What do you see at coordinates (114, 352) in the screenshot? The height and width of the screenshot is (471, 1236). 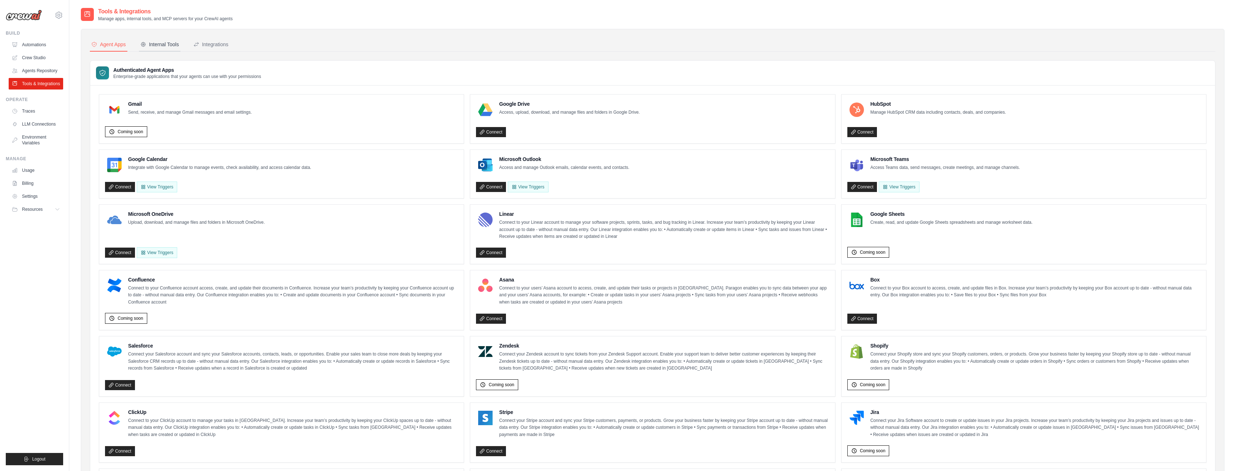 I see `img: Salesforce Logo` at bounding box center [114, 352].